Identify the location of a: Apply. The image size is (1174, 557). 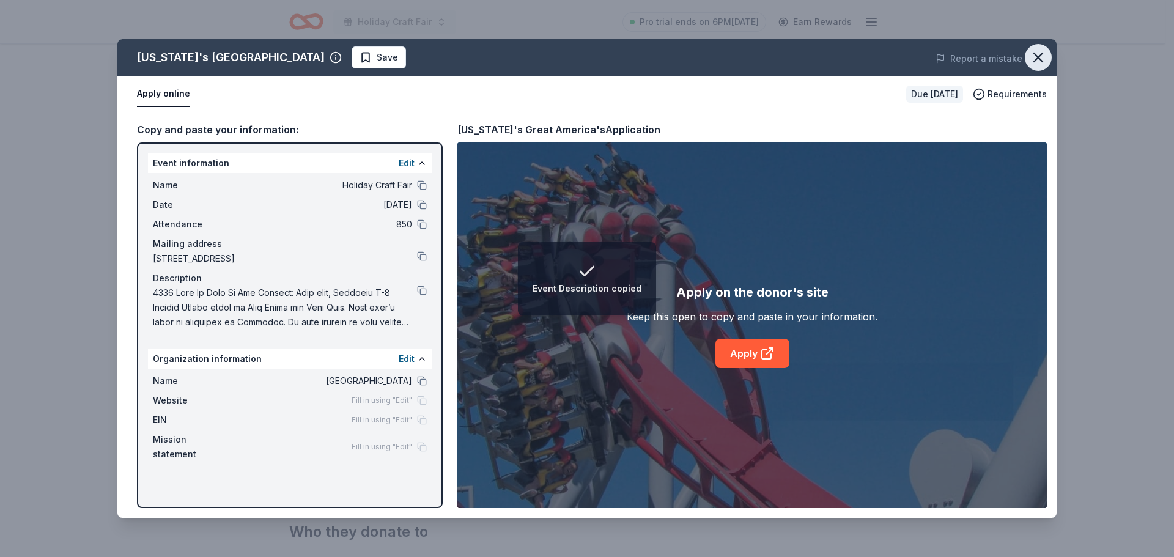
(752, 353).